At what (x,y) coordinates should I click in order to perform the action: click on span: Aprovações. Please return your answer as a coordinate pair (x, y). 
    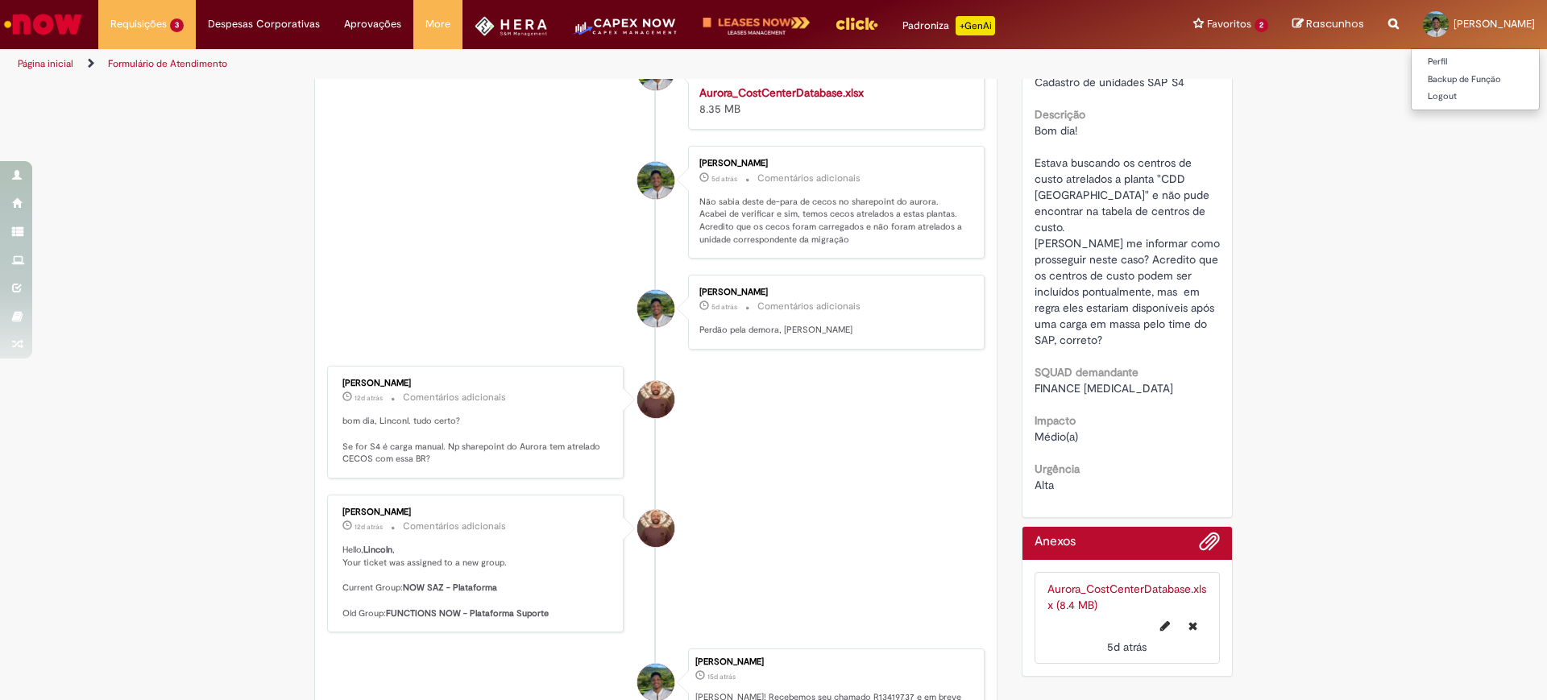
    Looking at the image, I should click on (372, 24).